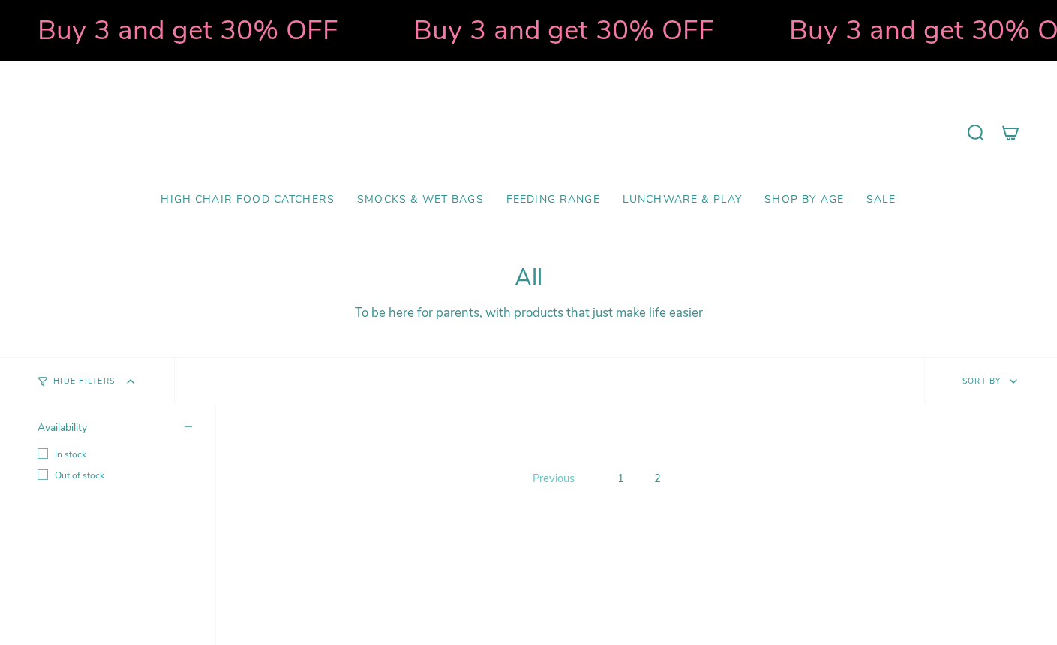  I want to click on a: Shop by Age, so click(805, 200).